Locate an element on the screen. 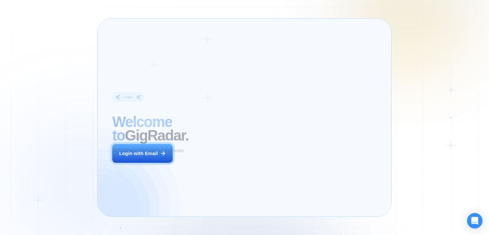 The height and width of the screenshot is (235, 489). p: AI Business Manager for Agencies is located at coordinates (148, 150).